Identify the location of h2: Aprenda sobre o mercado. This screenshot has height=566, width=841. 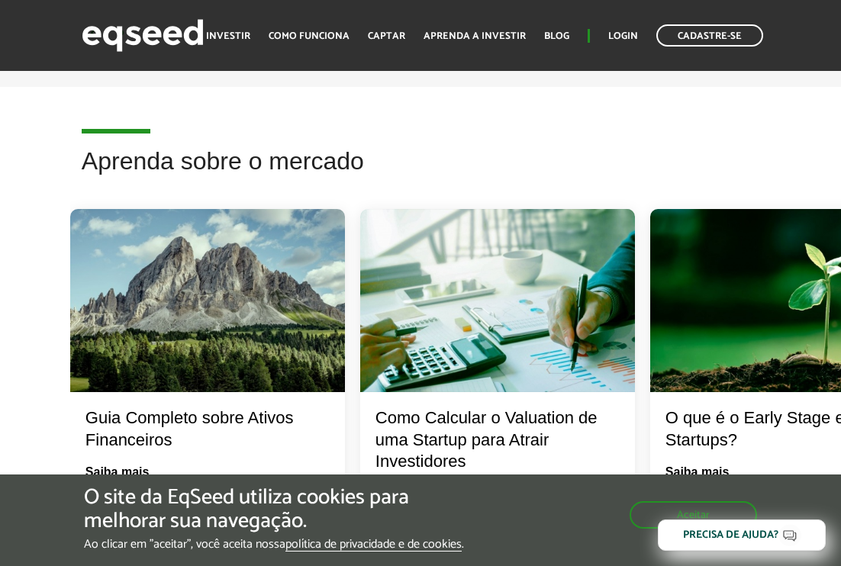
(456, 173).